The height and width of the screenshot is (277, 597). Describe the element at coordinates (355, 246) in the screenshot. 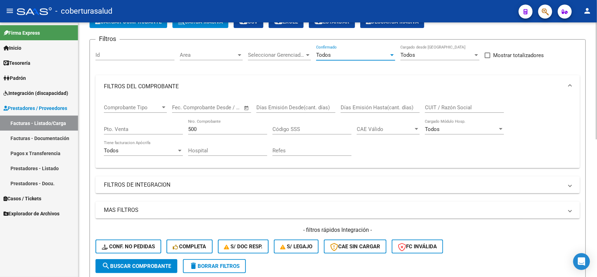

I see `span: CAE SIN CARGAR` at that location.